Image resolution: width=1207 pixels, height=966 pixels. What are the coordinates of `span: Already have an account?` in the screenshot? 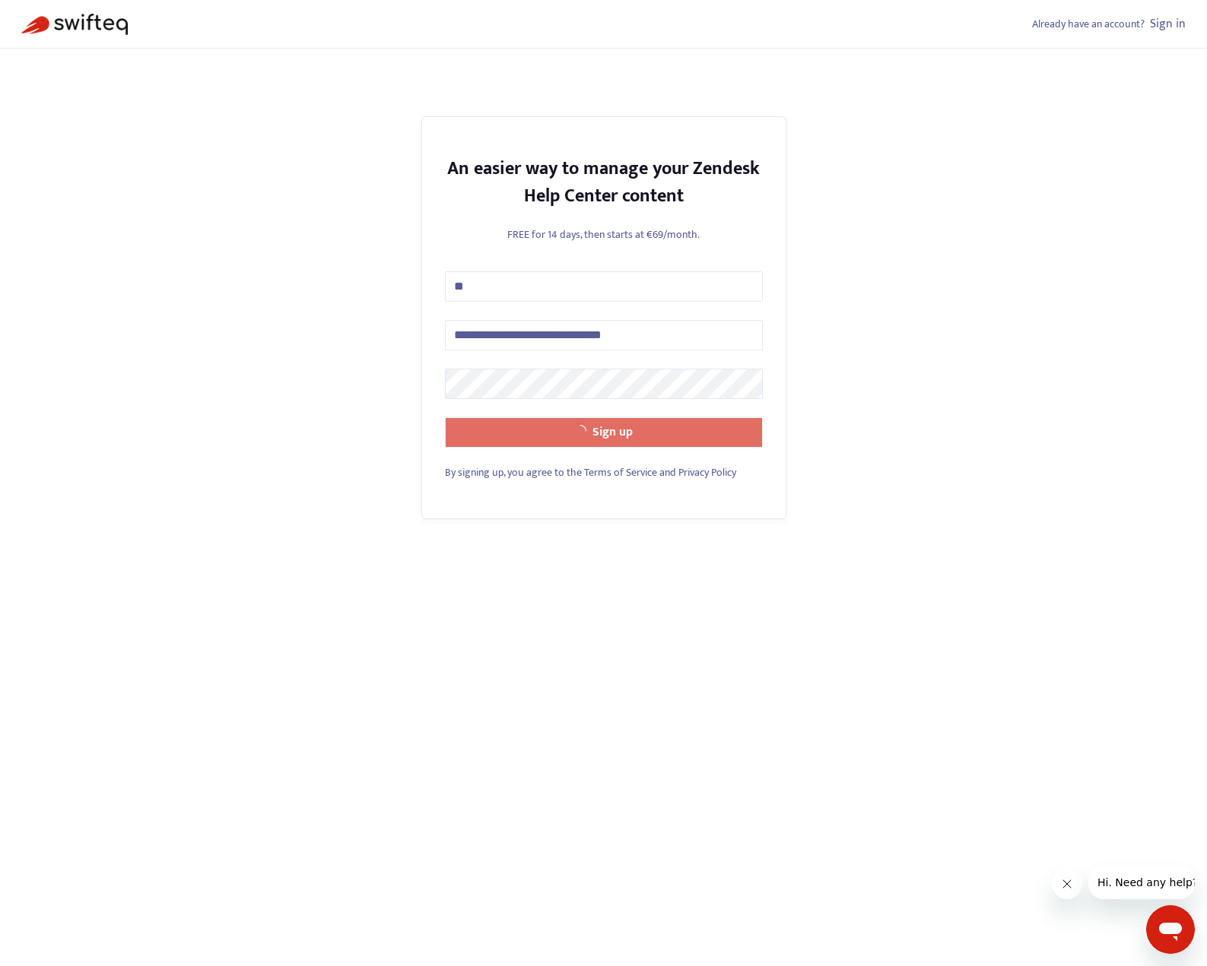 It's located at (1088, 24).